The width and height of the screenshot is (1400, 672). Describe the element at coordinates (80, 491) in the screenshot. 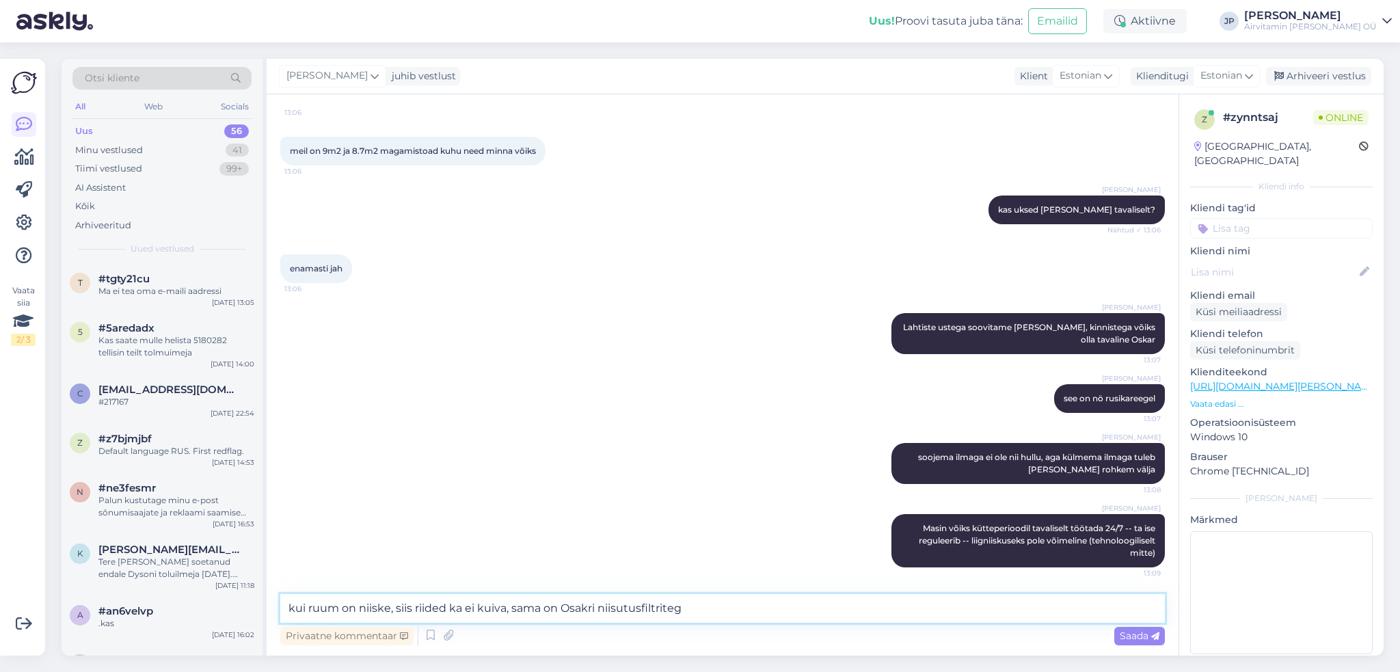

I see `span: n` at that location.